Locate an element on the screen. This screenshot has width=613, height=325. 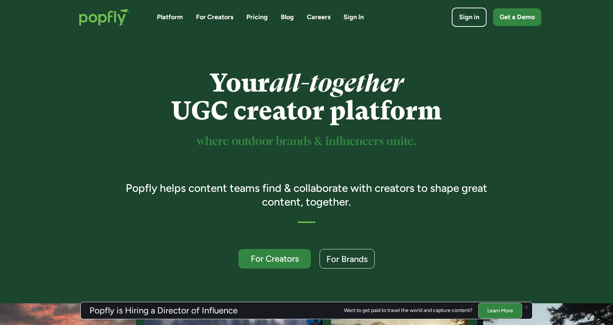
a: Platform is located at coordinates (170, 17).